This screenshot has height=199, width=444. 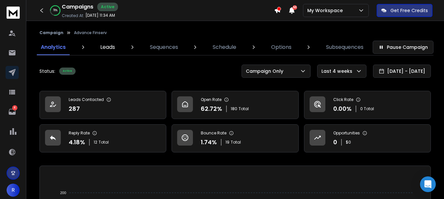 What do you see at coordinates (342, 109) in the screenshot?
I see `p: 0.00 %` at bounding box center [342, 109].